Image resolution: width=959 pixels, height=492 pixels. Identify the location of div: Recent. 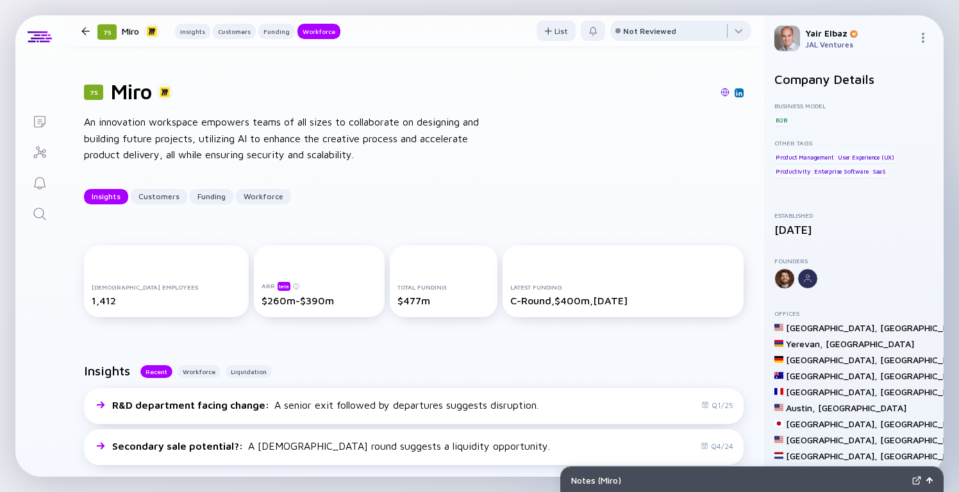
(156, 372).